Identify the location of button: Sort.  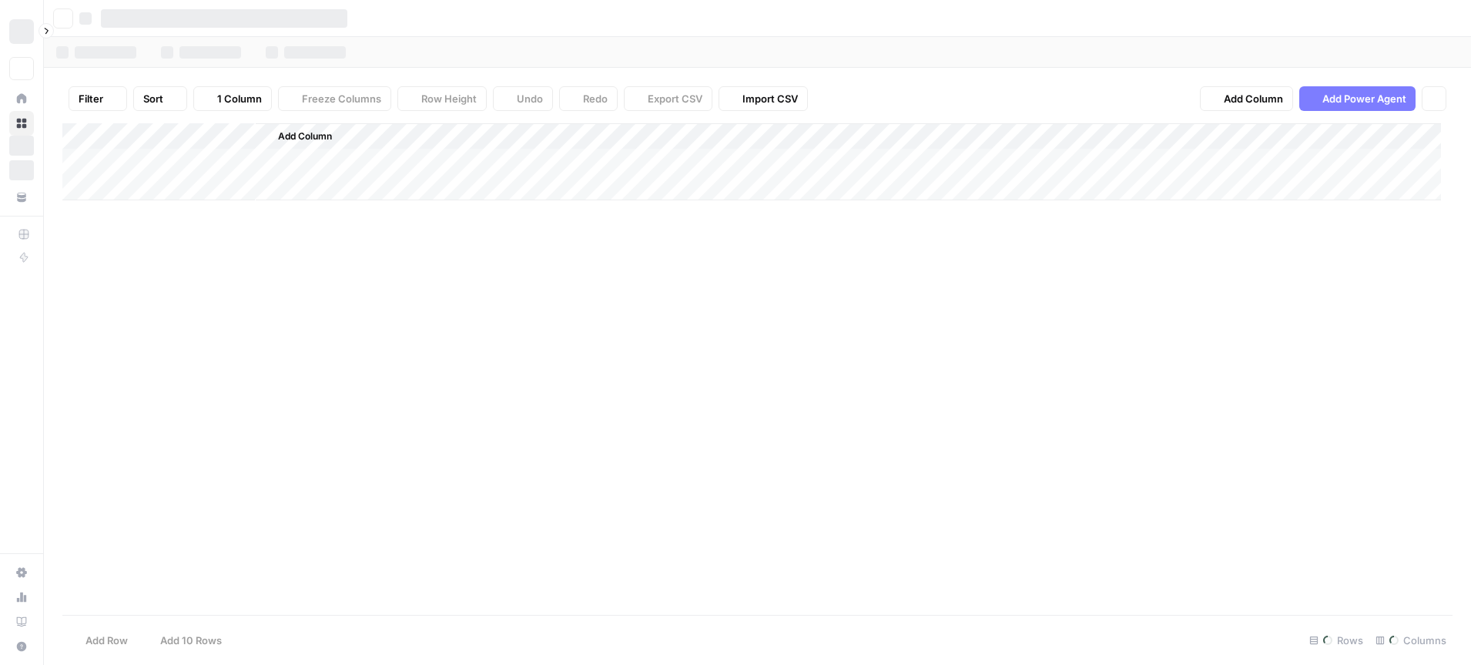
(160, 99).